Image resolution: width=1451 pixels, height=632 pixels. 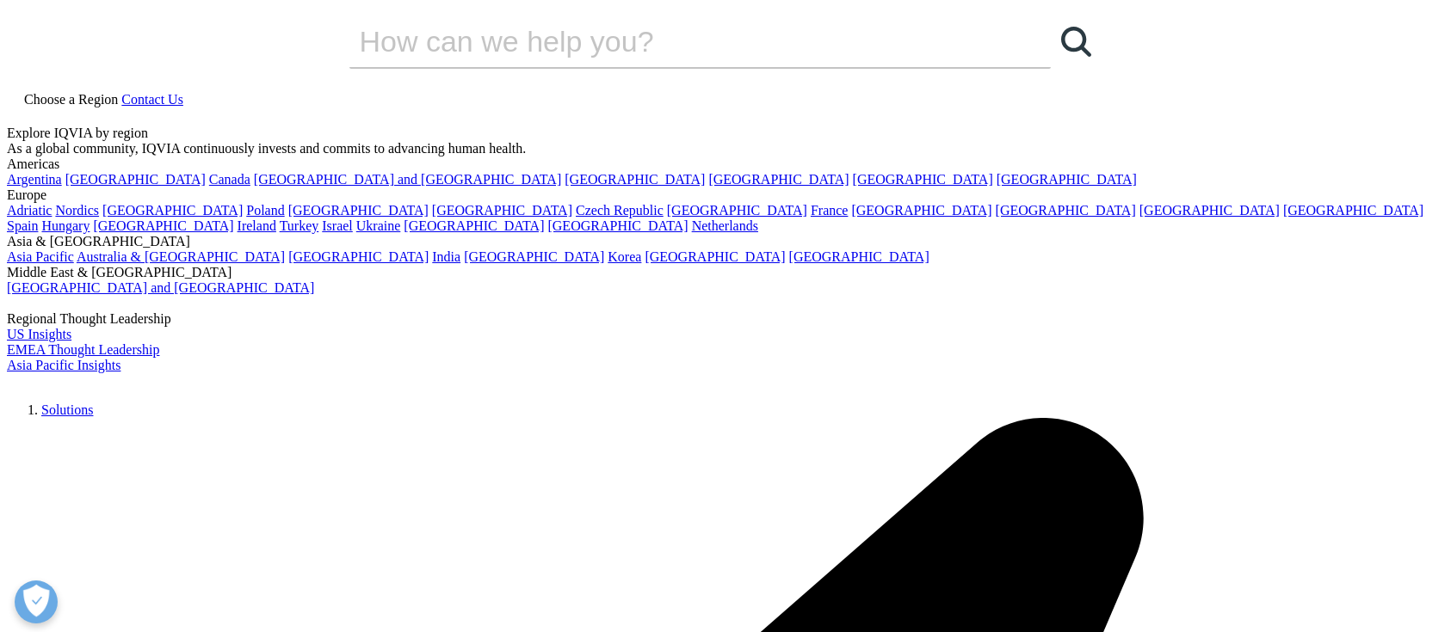 I want to click on span: Asia Pacific Insights, so click(x=64, y=365).